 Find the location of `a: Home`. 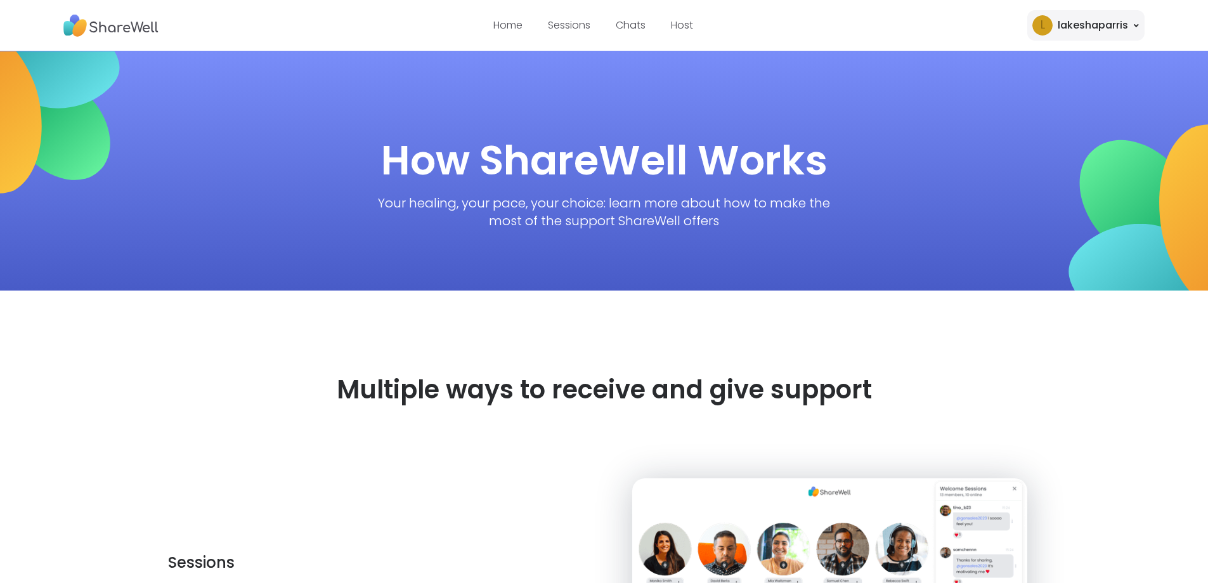

a: Home is located at coordinates (508, 25).